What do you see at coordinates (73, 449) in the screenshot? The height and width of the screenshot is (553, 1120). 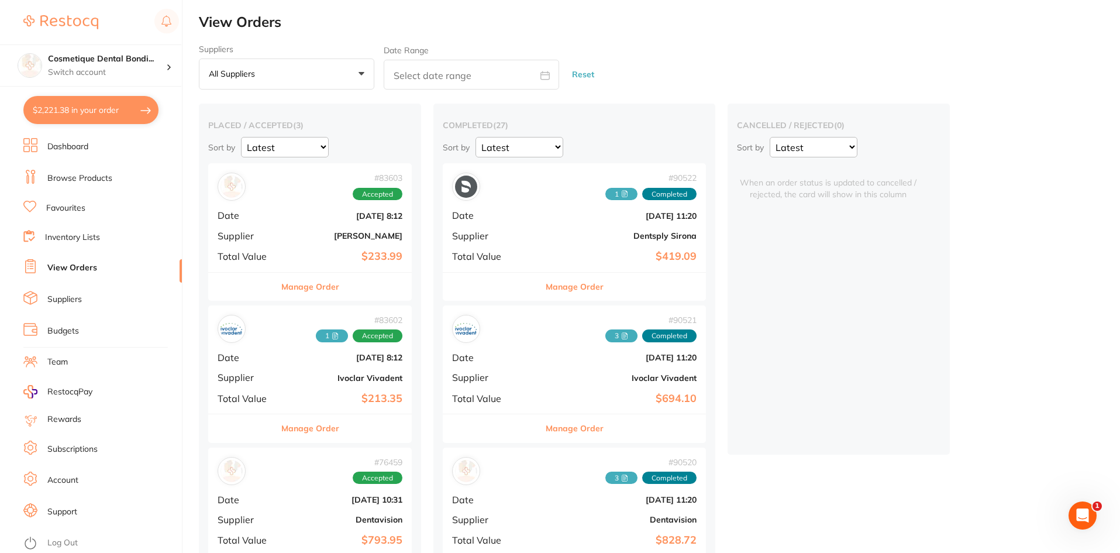 I see `a: Subscriptions` at bounding box center [73, 449].